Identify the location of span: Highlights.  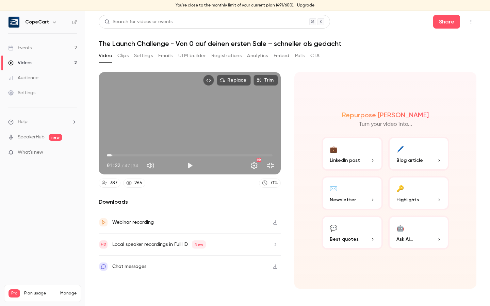
(408, 200).